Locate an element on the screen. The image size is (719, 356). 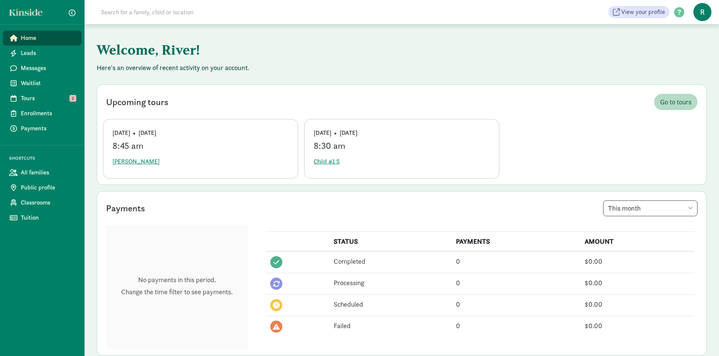
th: AMOUNT is located at coordinates (637, 242).